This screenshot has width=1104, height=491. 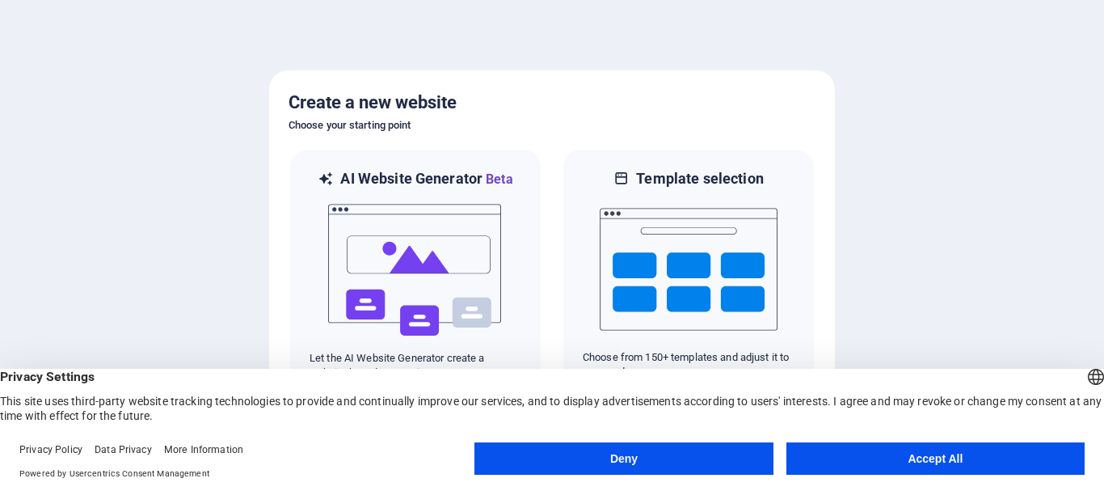 I want to click on h6: Template selection, so click(x=699, y=179).